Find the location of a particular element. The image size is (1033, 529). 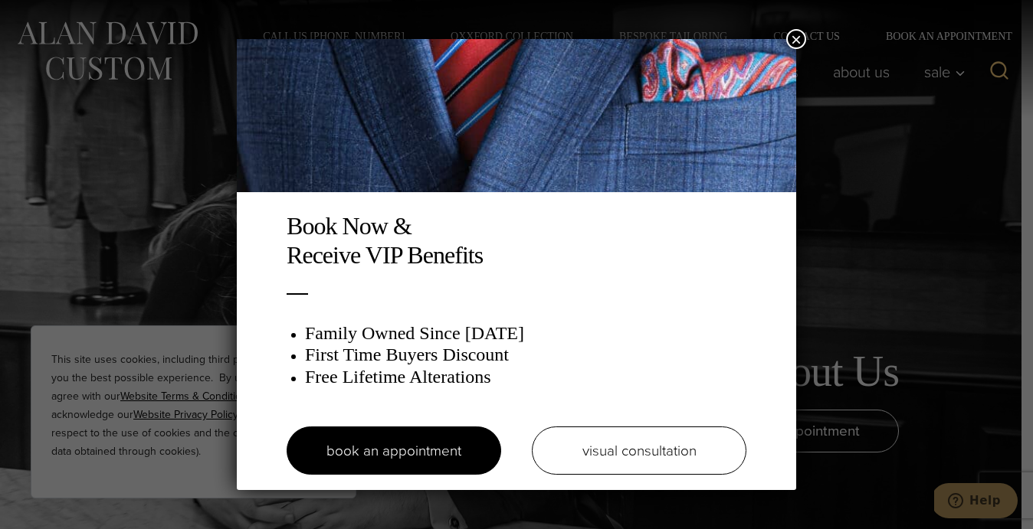

h2: Book Now & Receive VIP Benefits is located at coordinates (516, 241).